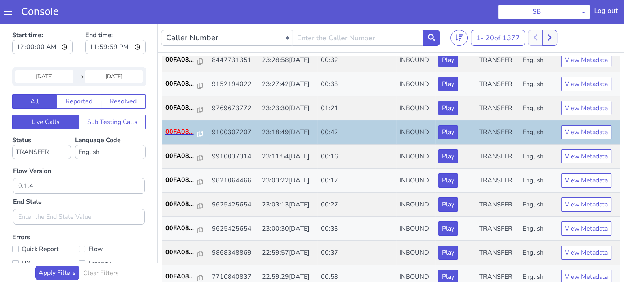 The width and height of the screenshot is (624, 289). I want to click on label: Flow Version, so click(32, 147).